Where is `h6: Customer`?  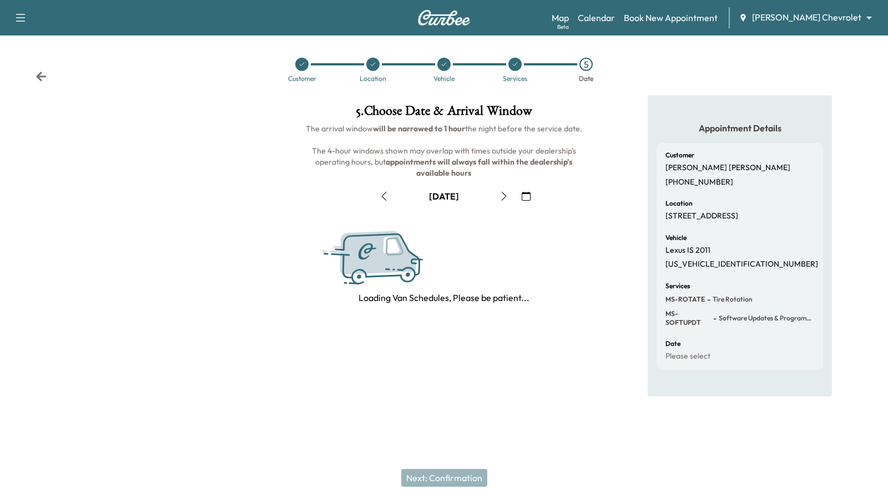 h6: Customer is located at coordinates (680, 155).